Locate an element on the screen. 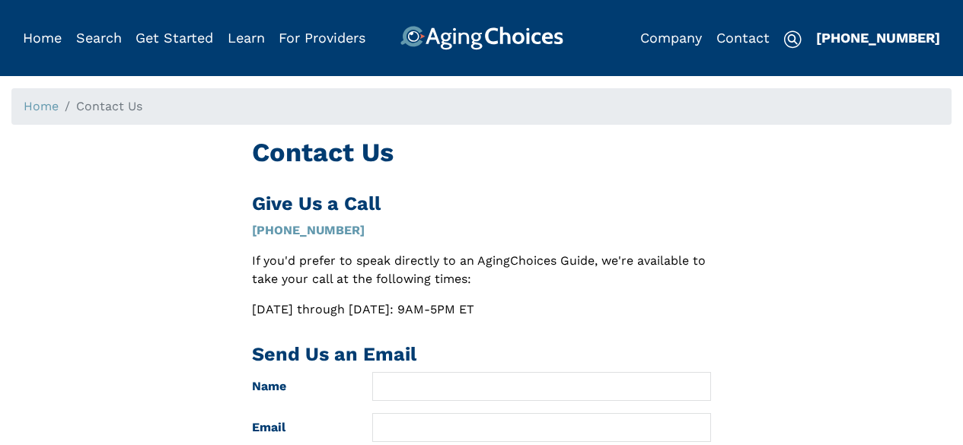 The width and height of the screenshot is (963, 445). h2: Send Us an Email is located at coordinates (481, 355).